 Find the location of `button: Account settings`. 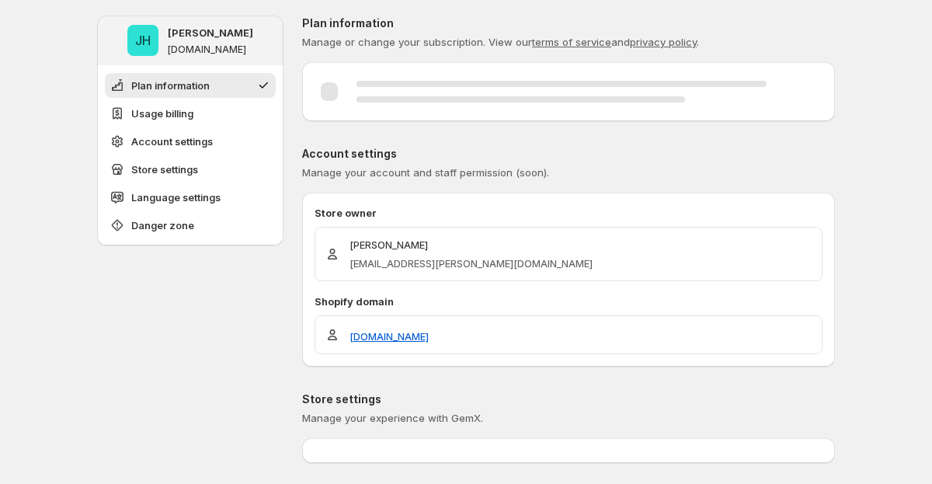

button: Account settings is located at coordinates (190, 141).